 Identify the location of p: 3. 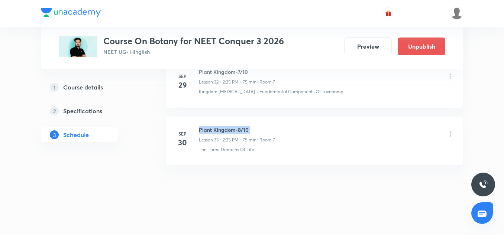
(54, 135).